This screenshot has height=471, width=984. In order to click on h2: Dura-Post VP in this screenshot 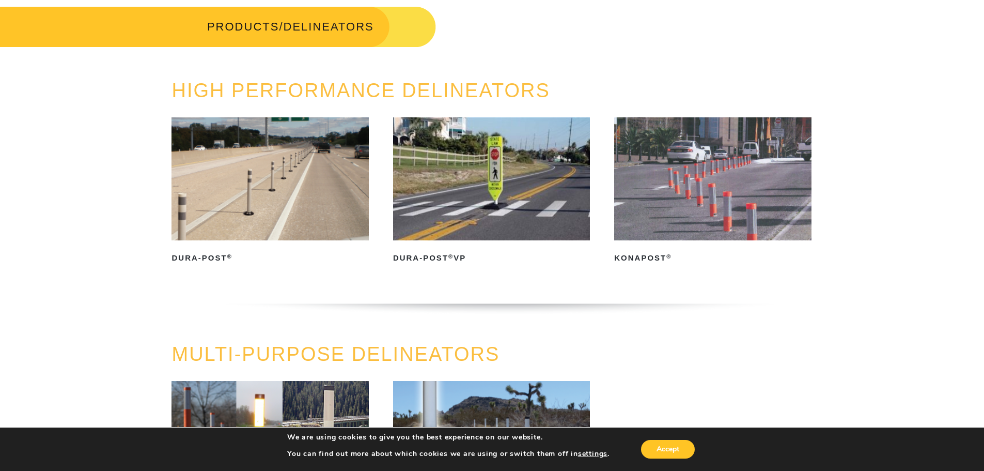, I will do `click(491, 258)`.